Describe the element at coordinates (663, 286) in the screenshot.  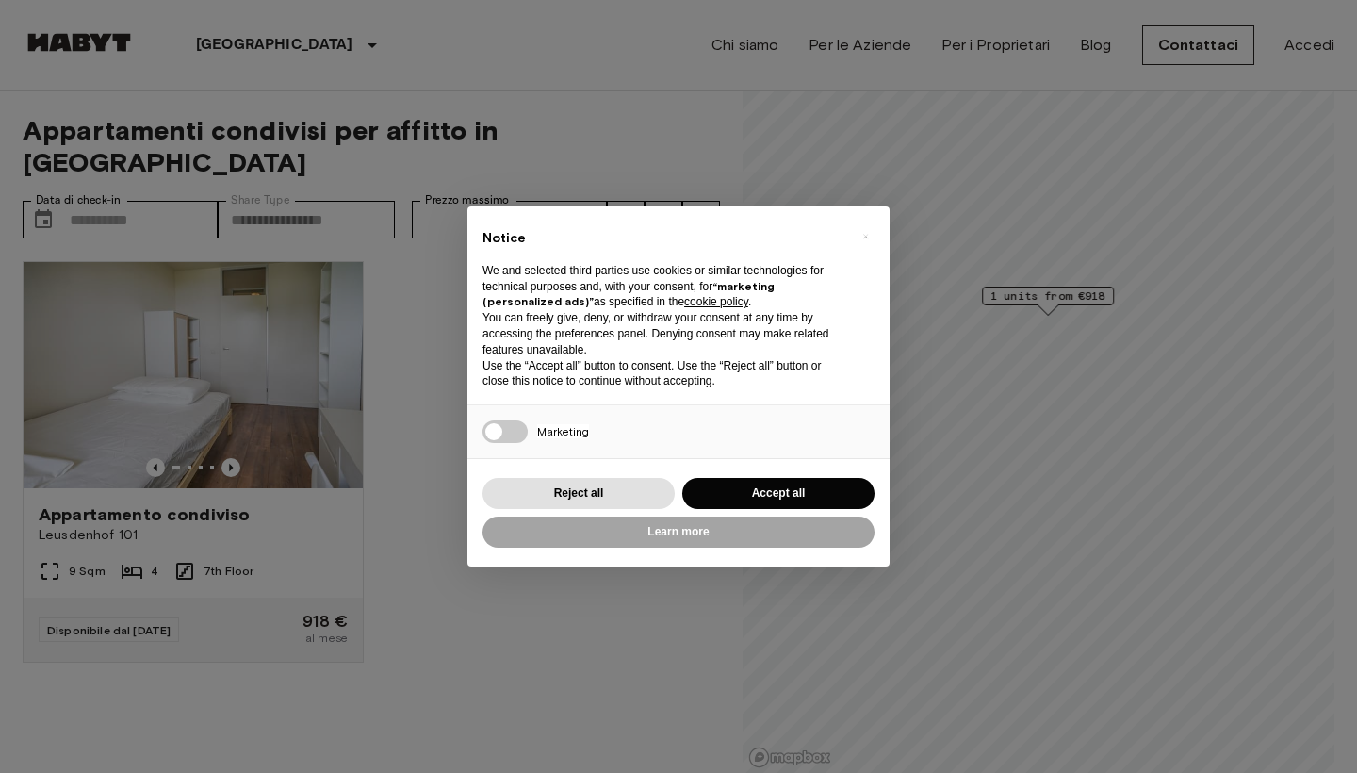
I see `p: We and selected third parties use cookies or similar technologies for technical purposes and, wit...` at that location.